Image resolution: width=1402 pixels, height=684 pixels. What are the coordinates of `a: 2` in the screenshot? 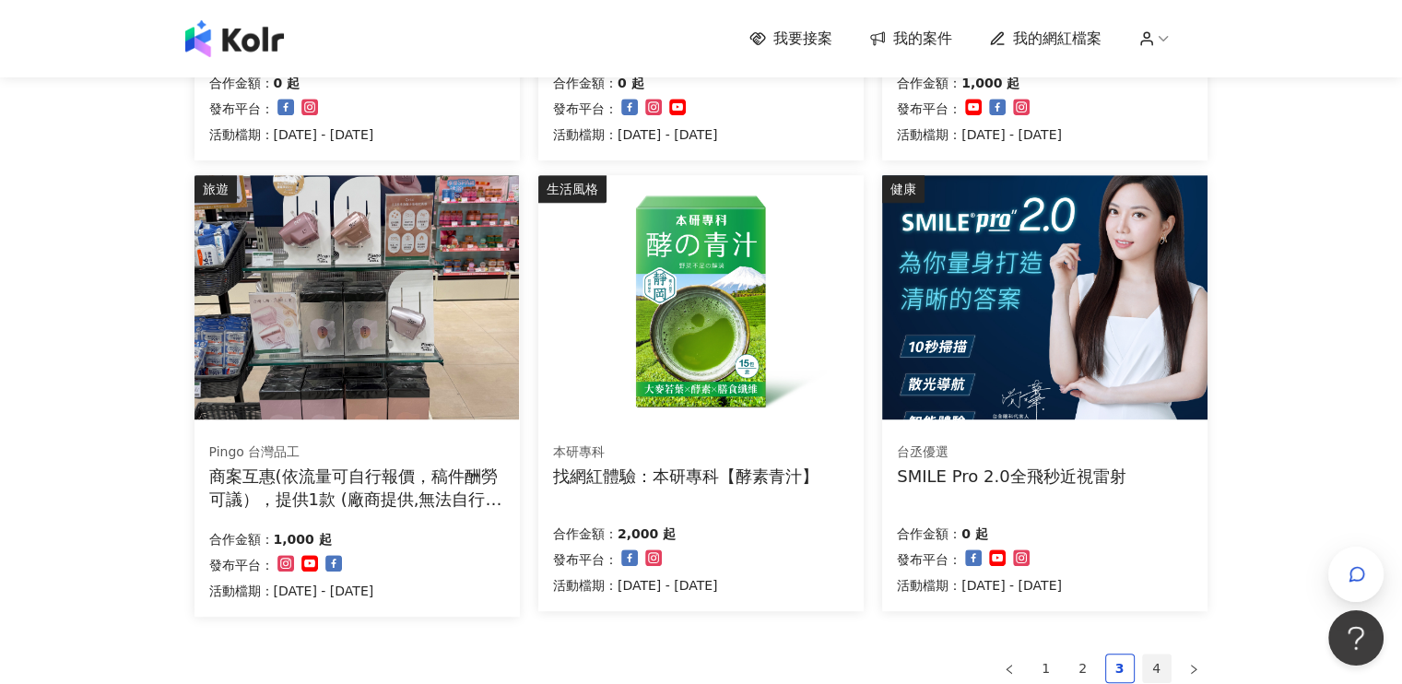 It's located at (1083, 668).